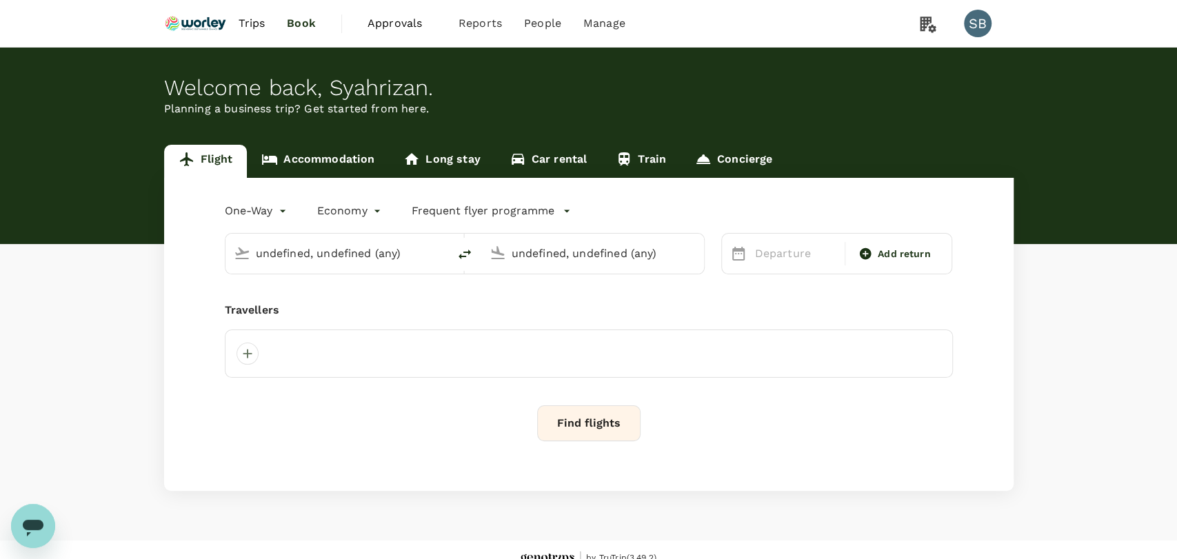  Describe the element at coordinates (978, 23) in the screenshot. I see `div: SB` at that location.